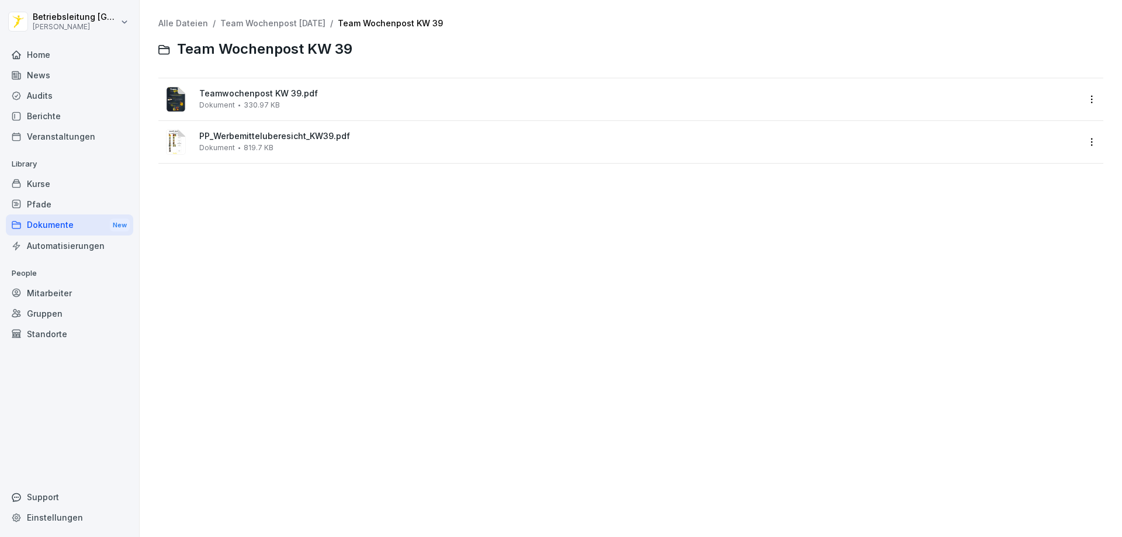  What do you see at coordinates (70, 136) in the screenshot?
I see `div: Veranstaltungen` at bounding box center [70, 136].